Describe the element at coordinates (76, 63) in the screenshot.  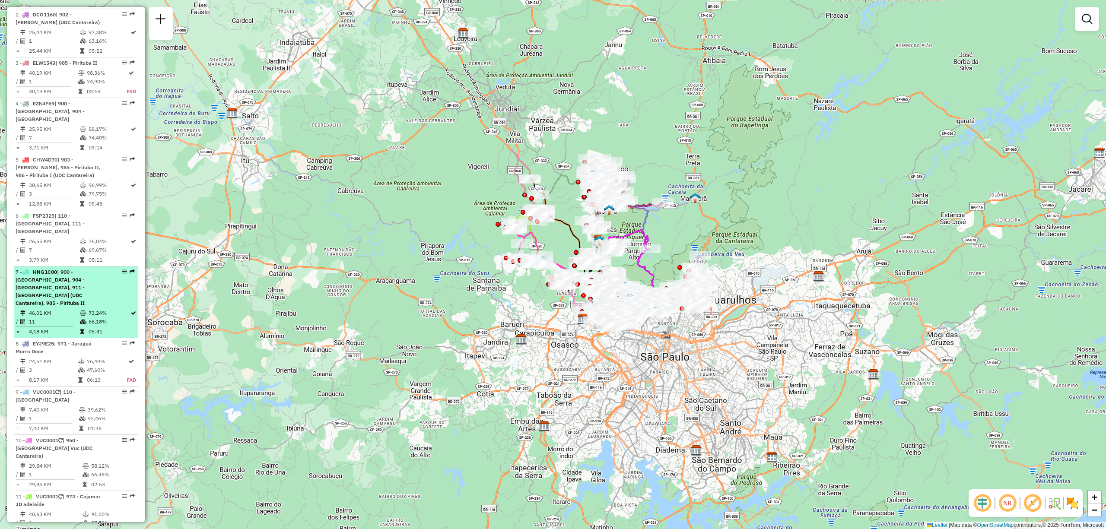
I see `span: | 985 - Pirituba II` at that location.